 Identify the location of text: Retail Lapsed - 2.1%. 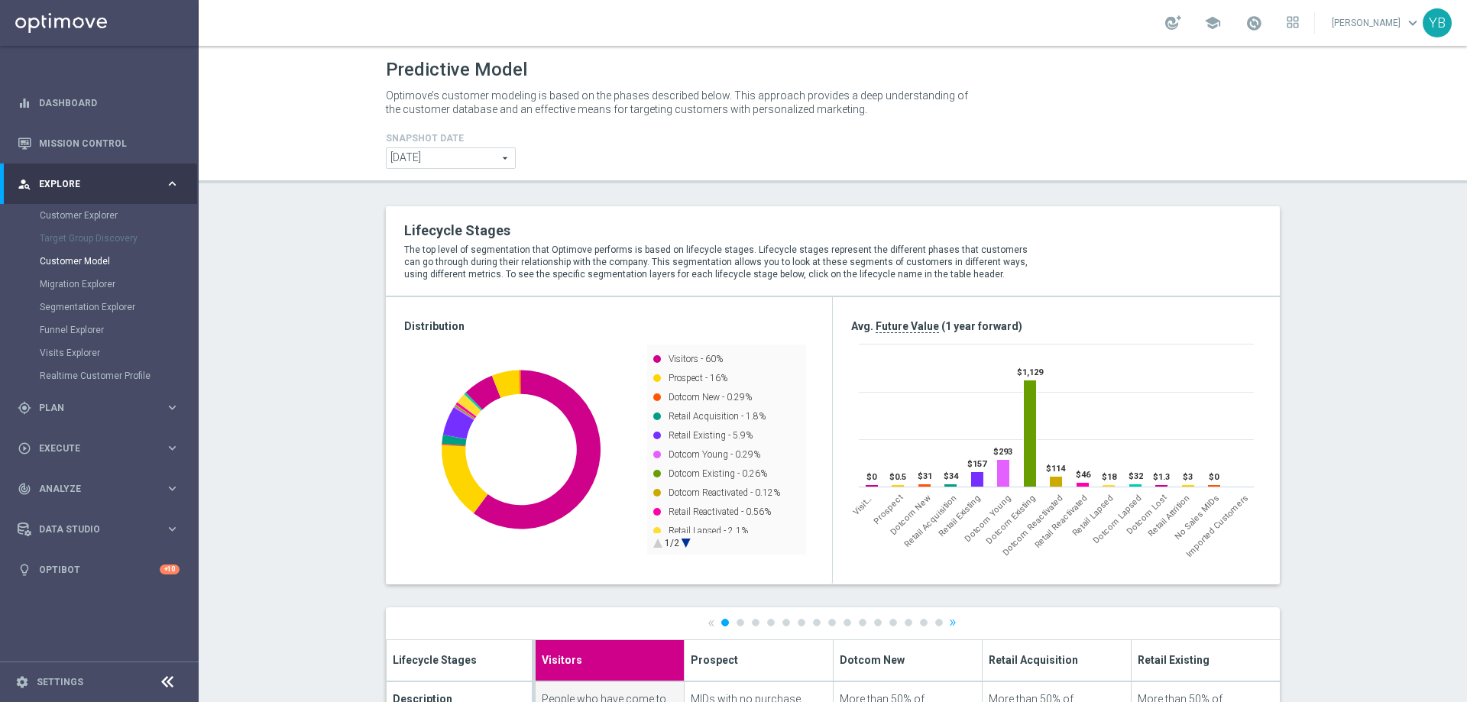
(708, 531).